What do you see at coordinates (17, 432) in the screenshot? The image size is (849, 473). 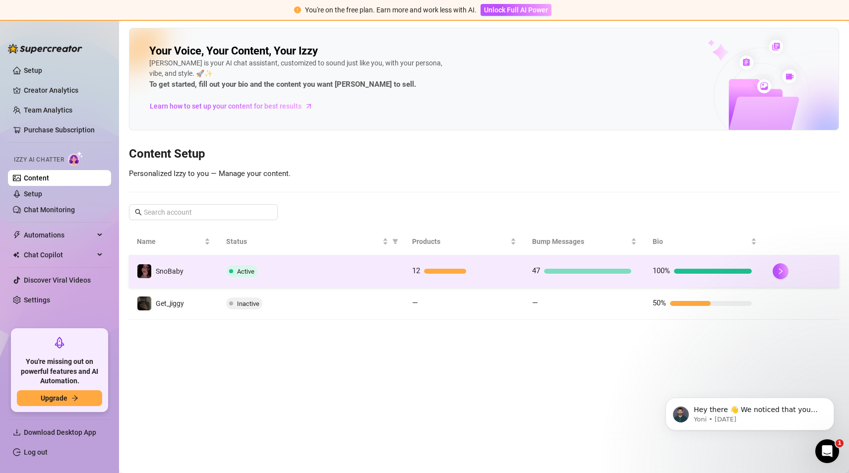 I see `span: download` at bounding box center [17, 432].